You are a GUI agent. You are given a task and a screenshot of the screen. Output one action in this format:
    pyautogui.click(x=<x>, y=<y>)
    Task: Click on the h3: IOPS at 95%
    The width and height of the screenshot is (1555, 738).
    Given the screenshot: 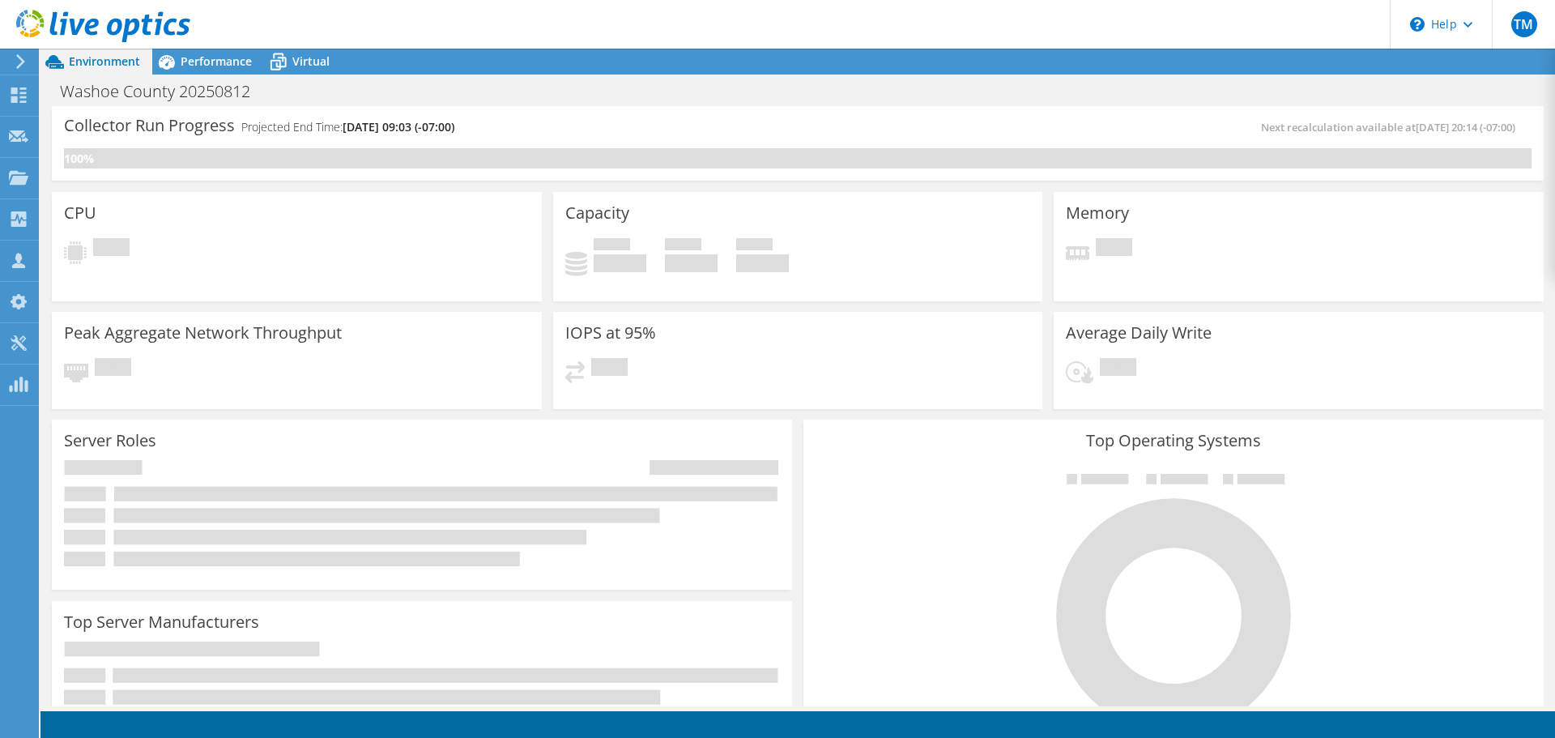 What is the action you would take?
    pyautogui.click(x=610, y=333)
    